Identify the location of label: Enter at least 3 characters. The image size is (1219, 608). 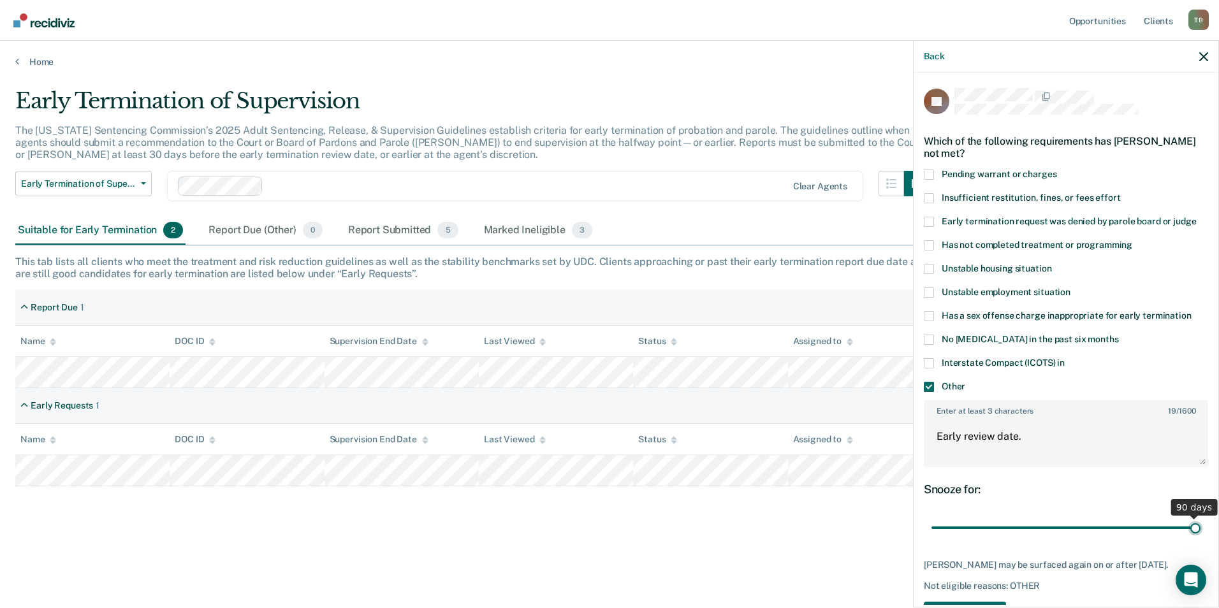
(1066, 409).